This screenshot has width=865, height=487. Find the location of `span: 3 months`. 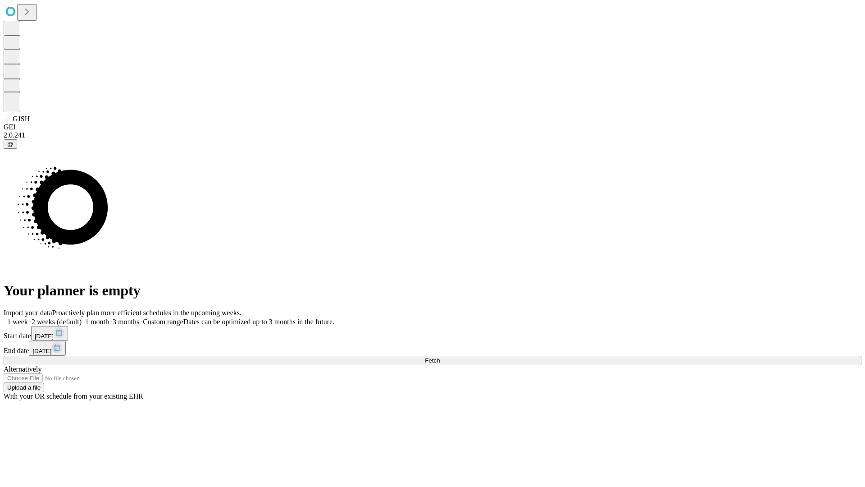

span: 3 months is located at coordinates (126, 321).